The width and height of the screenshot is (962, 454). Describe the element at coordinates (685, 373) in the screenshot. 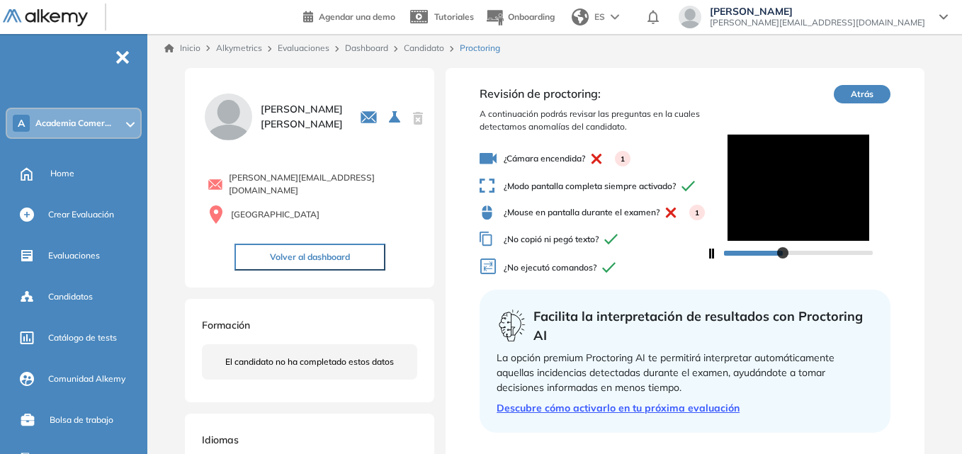

I see `div: La opción premium Proctoring AI te permitirá interpretar automáticamente aquellas incidencias det...` at that location.